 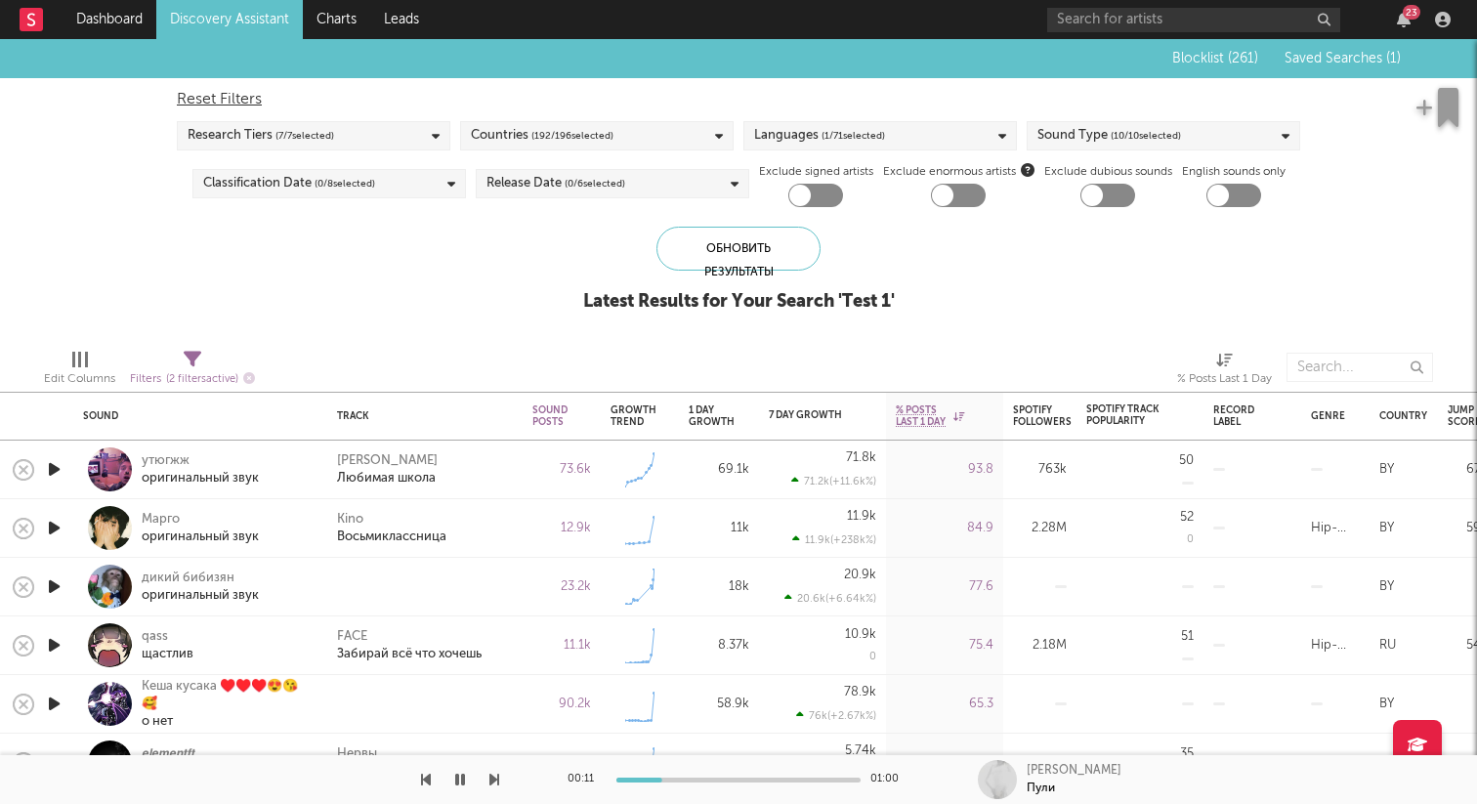 I want to click on div: 93.8, so click(x=945, y=470).